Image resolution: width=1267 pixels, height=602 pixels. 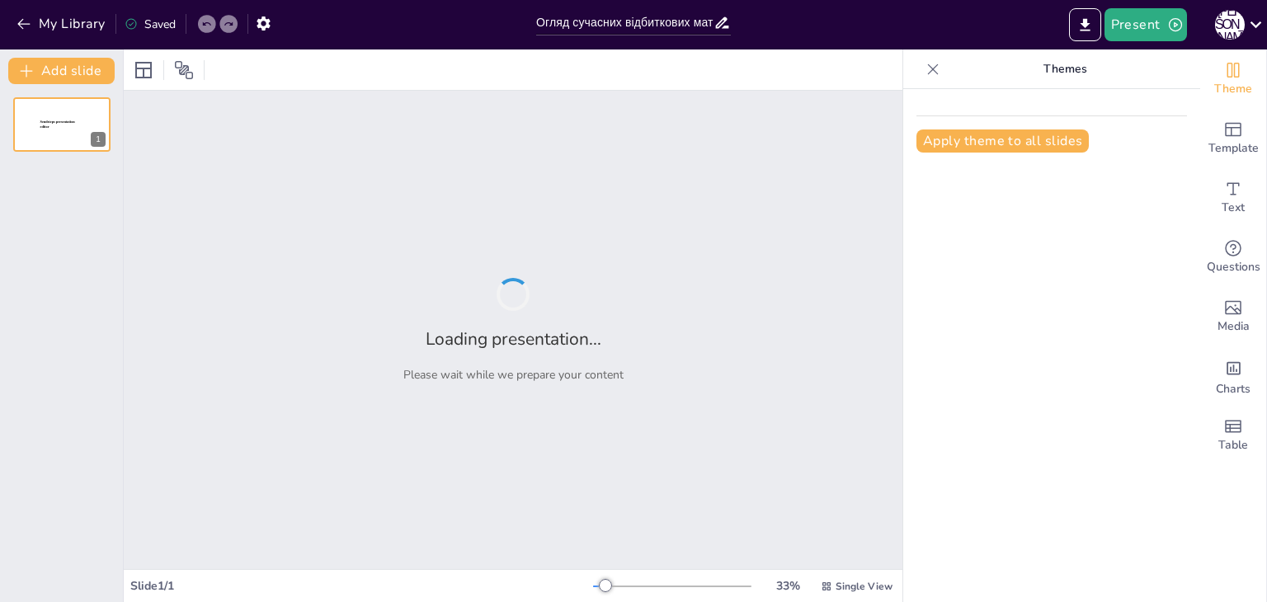 I want to click on span: Media, so click(x=1233, y=327).